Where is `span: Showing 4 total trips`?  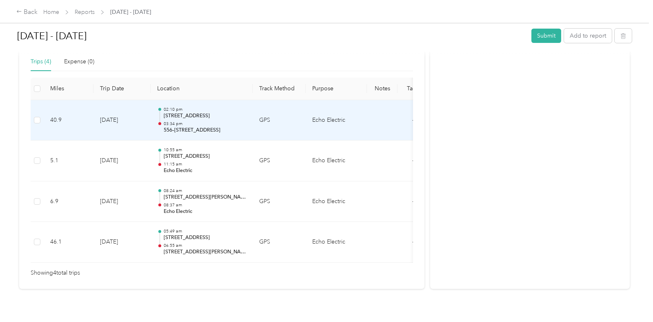 span: Showing 4 total trips is located at coordinates (55, 273).